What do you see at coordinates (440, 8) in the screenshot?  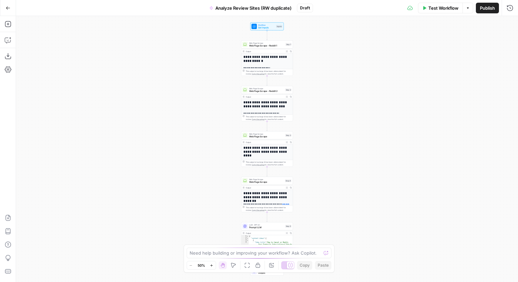 I see `button: Test Workflow` at bounding box center [440, 8].